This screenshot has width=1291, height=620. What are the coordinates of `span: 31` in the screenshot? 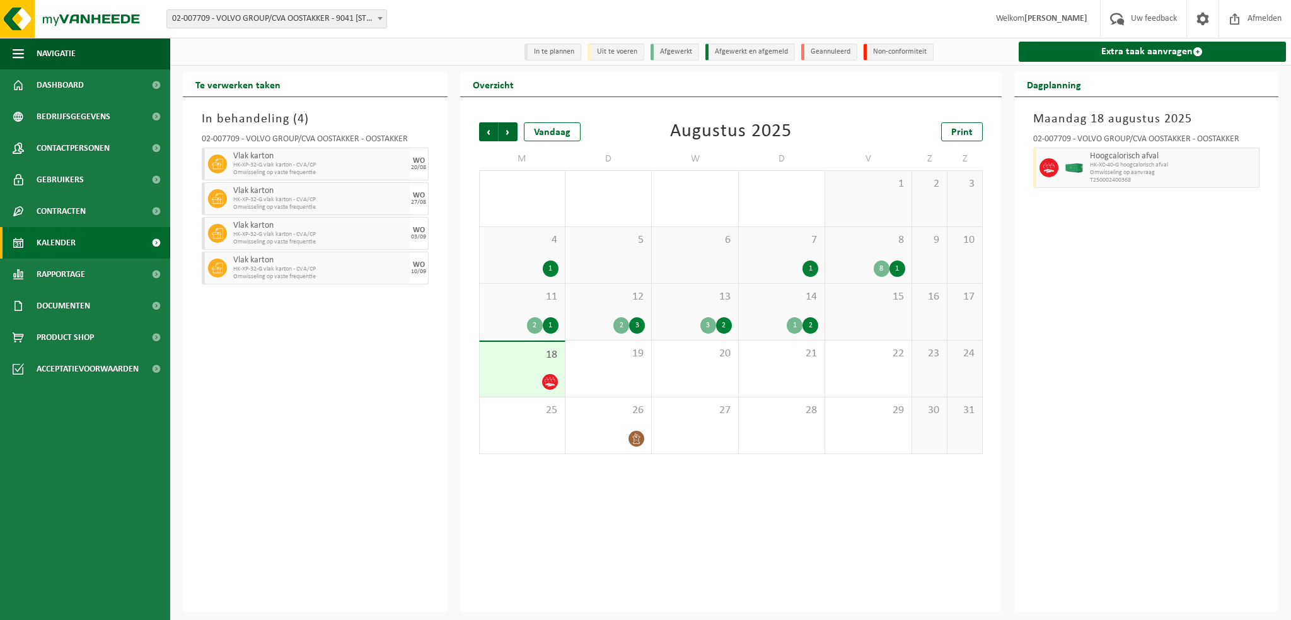 It's located at (964, 410).